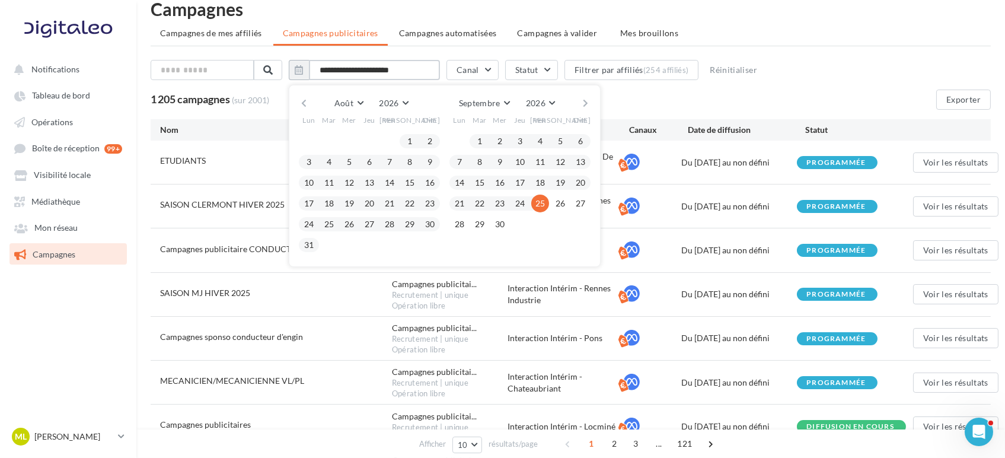  Describe the element at coordinates (463, 445) in the screenshot. I see `span: 10` at that location.